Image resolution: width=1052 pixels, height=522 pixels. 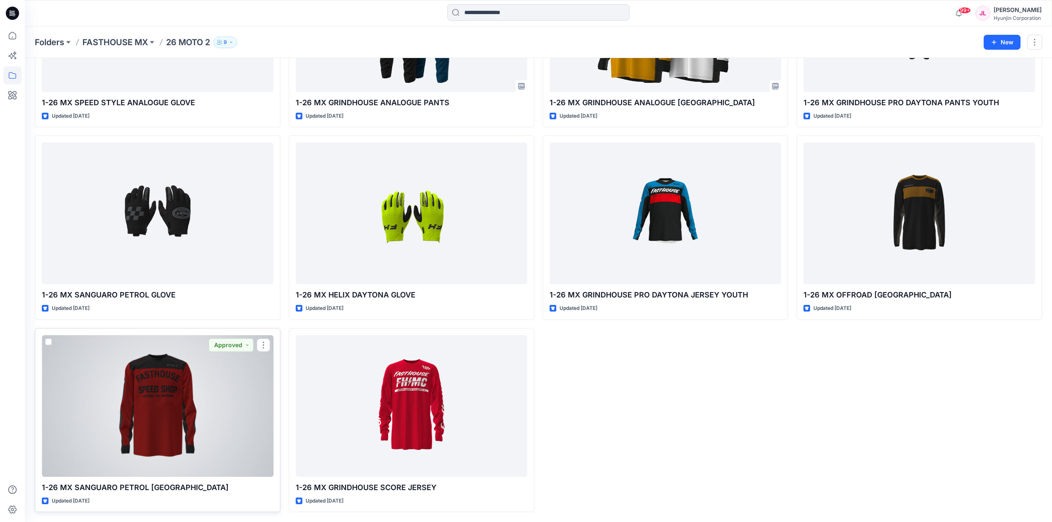 What do you see at coordinates (157, 406) in the screenshot?
I see `a: 1-26 MX SANGUARO PETROL JERSEY` at bounding box center [157, 406].